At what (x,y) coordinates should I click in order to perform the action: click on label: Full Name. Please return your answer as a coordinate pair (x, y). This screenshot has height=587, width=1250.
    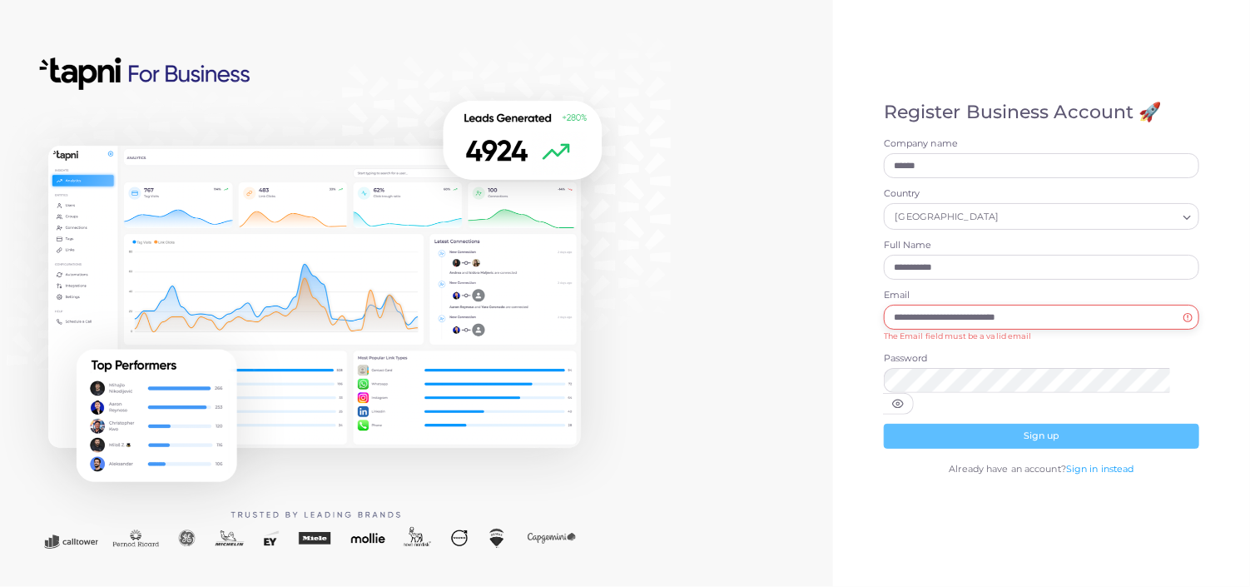
    Looking at the image, I should click on (1042, 245).